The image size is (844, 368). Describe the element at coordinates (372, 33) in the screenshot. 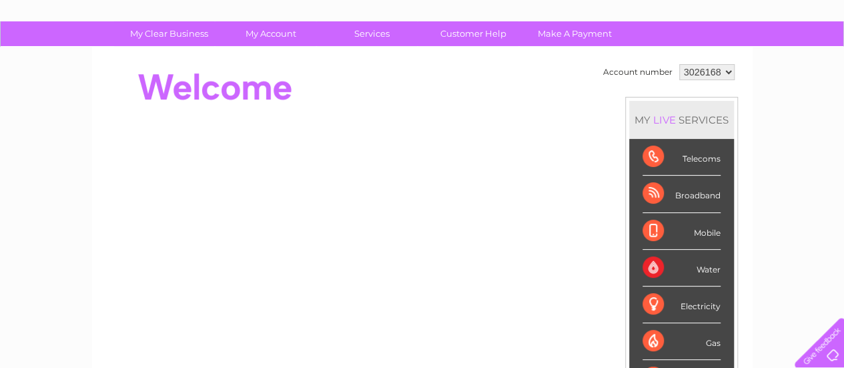

I see `a: Services` at that location.